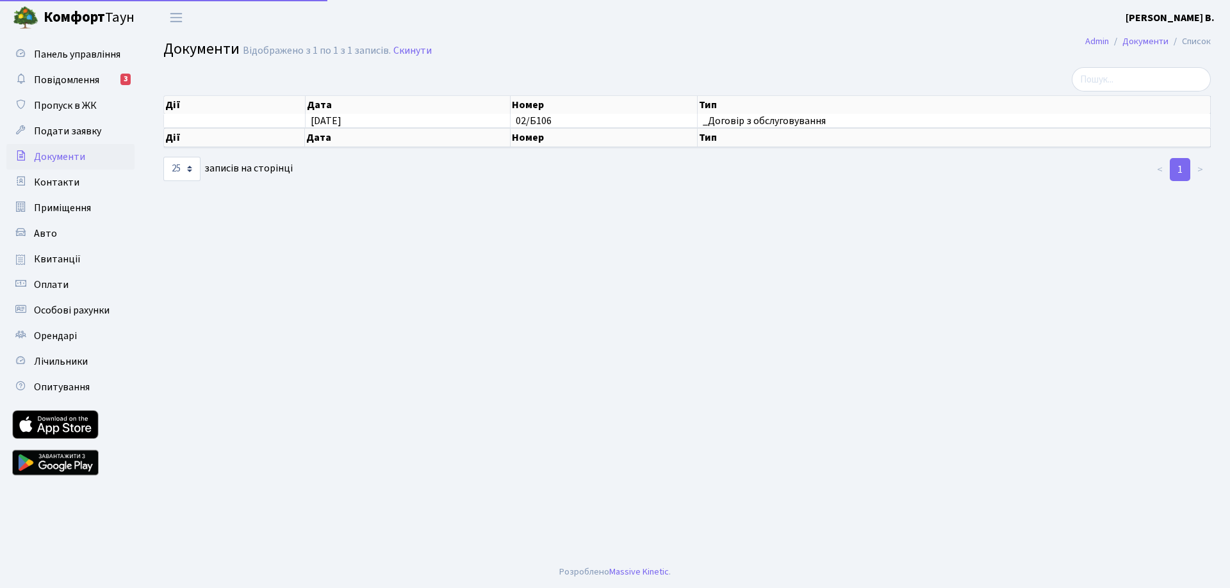  I want to click on a: Квитанції, so click(70, 259).